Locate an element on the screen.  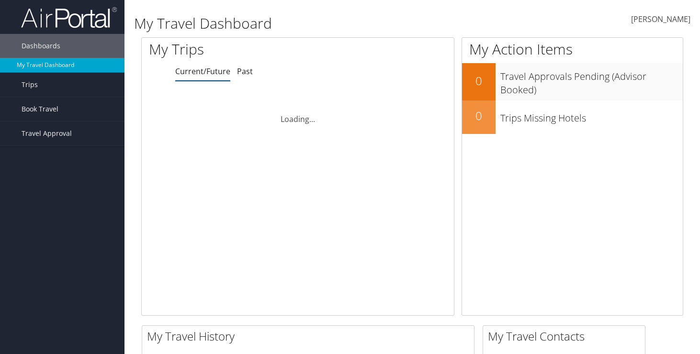
div: Loading... is located at coordinates (298, 114).